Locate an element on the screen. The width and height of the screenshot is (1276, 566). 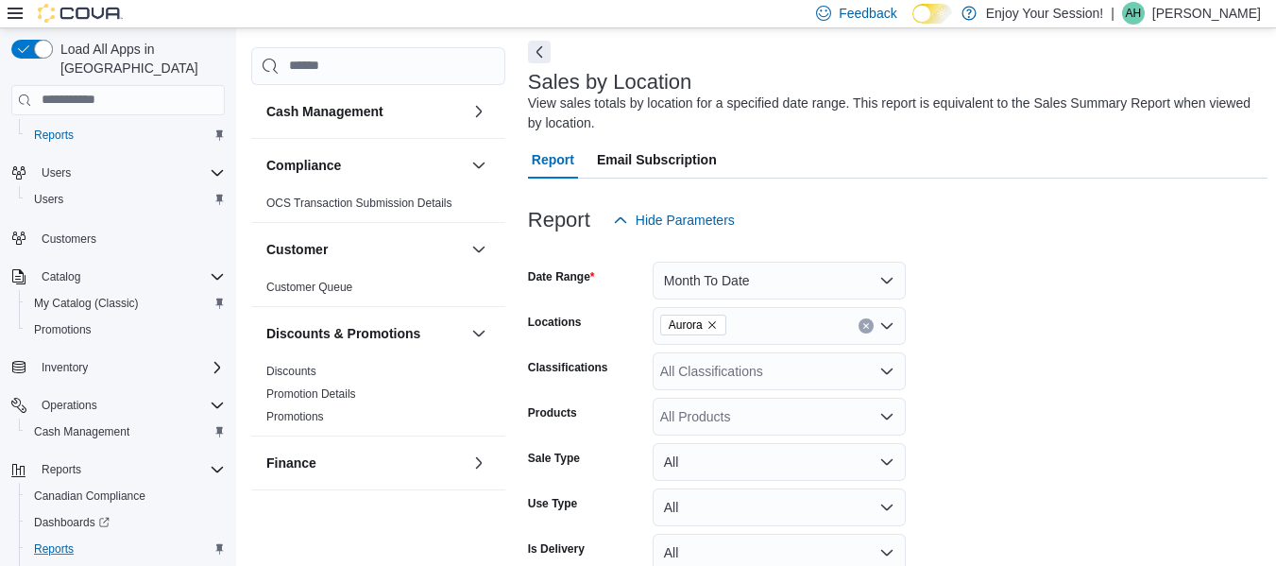
h3: Compliance is located at coordinates (303, 165).